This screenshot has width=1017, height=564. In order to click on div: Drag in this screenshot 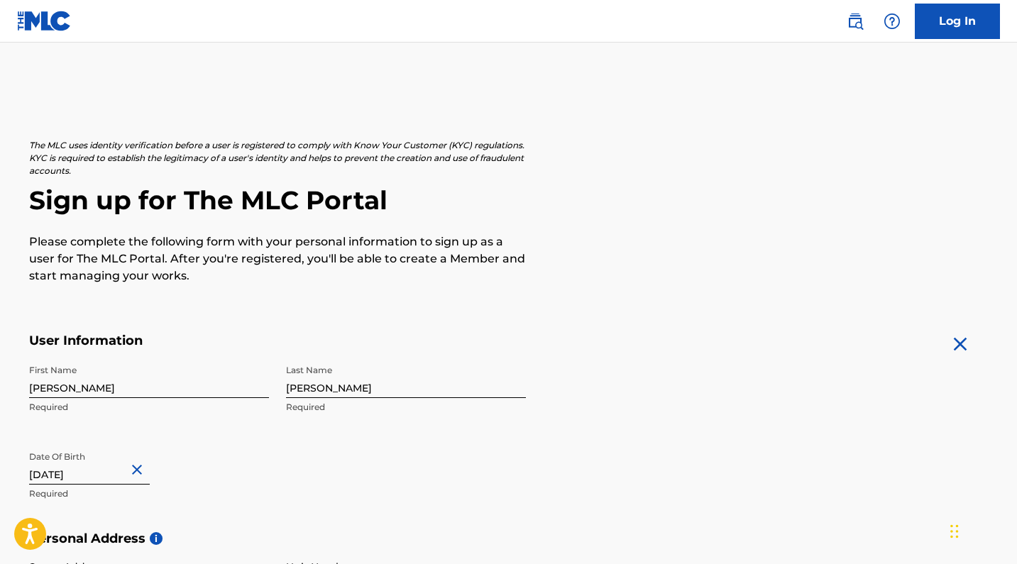, I will do `click(955, 532)`.